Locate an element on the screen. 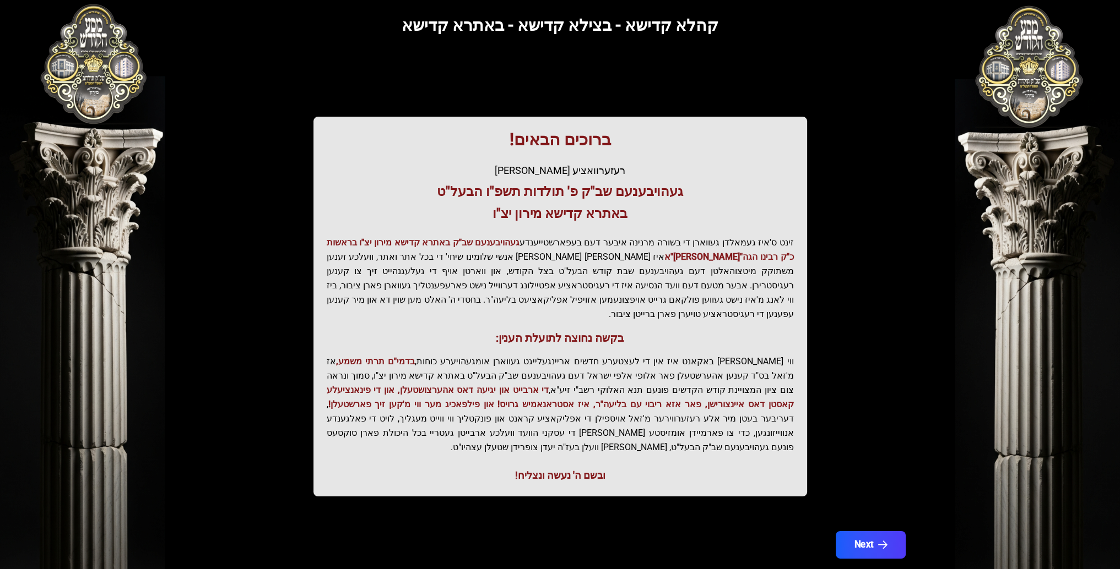 The width and height of the screenshot is (1120, 569). button: Next is located at coordinates (870, 545).